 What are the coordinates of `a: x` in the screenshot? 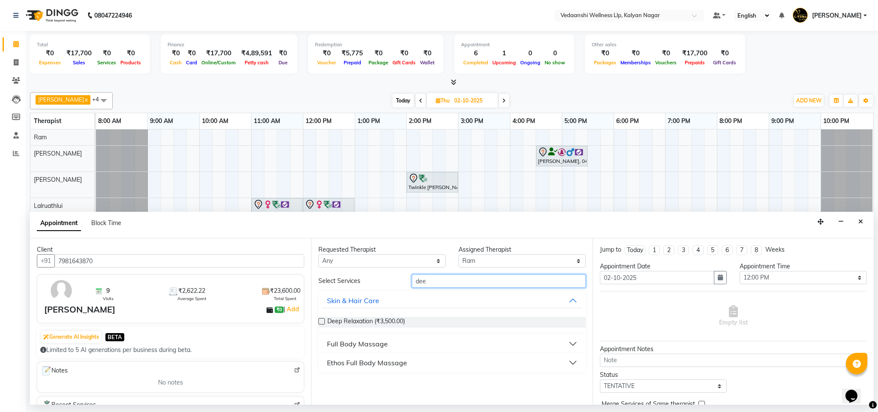 It's located at (86, 99).